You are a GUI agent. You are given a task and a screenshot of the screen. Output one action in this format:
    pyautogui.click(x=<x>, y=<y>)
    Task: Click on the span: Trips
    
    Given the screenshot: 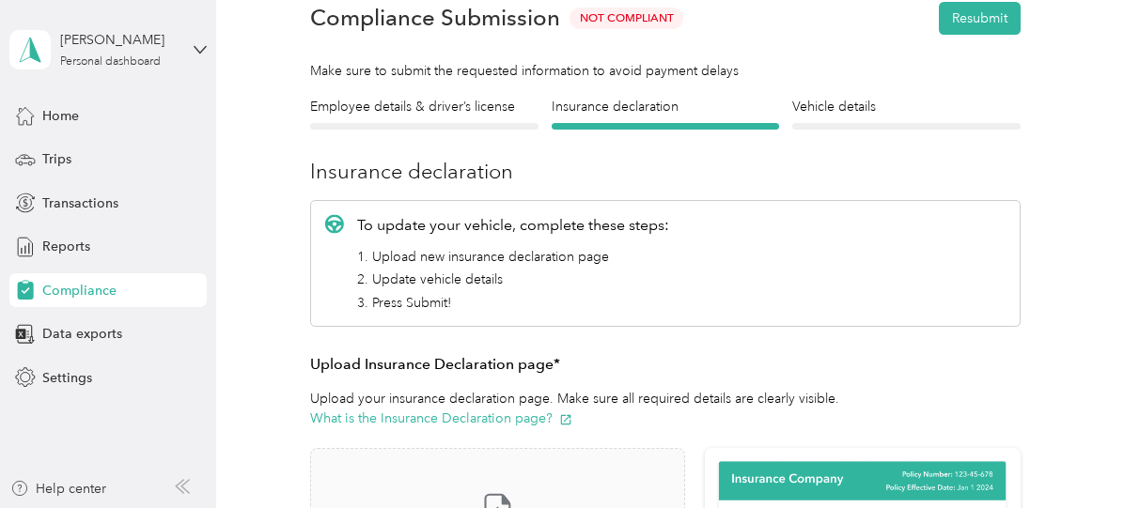 What is the action you would take?
    pyautogui.click(x=56, y=159)
    